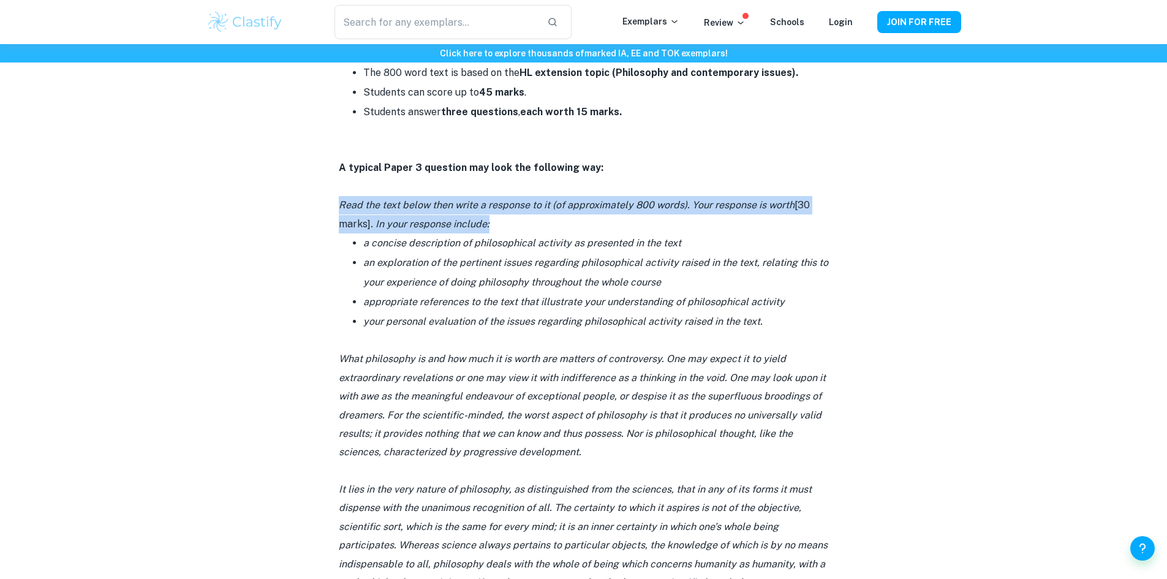 The image size is (1167, 579). I want to click on li: The 800 word text is based on the, so click(596, 73).